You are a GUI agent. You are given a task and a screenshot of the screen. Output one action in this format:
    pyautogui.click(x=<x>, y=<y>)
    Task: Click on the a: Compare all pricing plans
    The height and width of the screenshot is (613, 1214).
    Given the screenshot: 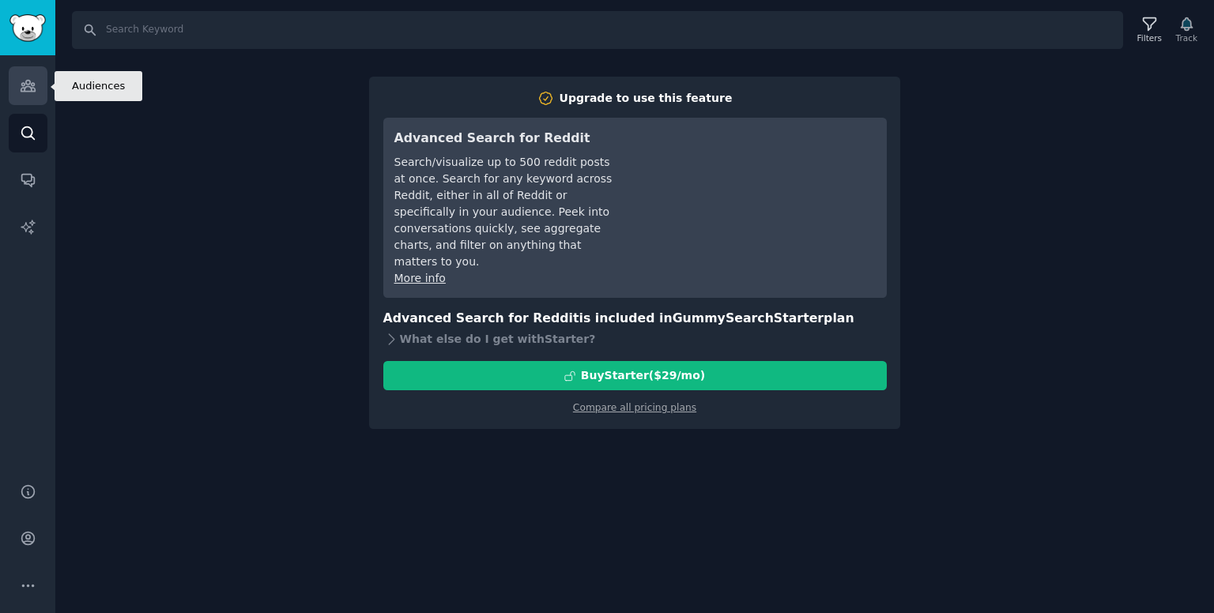 What is the action you would take?
    pyautogui.click(x=635, y=408)
    